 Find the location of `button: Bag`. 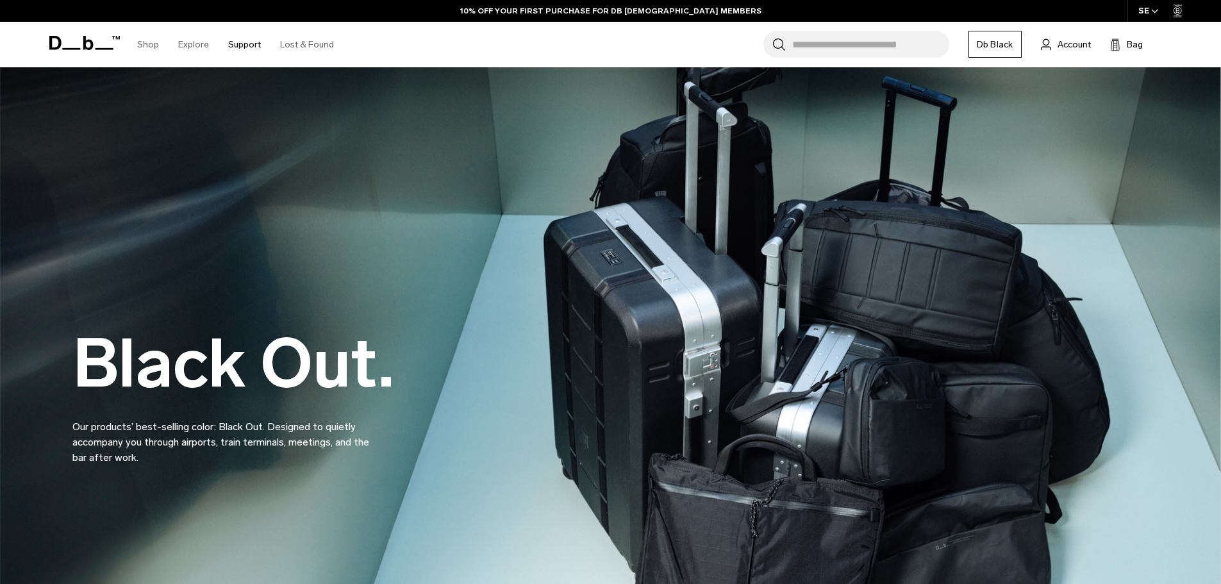

button: Bag is located at coordinates (1126, 44).